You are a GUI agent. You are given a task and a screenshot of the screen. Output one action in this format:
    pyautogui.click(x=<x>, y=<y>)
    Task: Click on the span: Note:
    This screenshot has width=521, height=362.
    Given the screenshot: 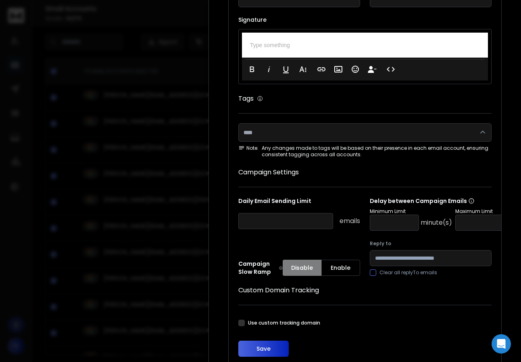 What is the action you would take?
    pyautogui.click(x=248, y=148)
    